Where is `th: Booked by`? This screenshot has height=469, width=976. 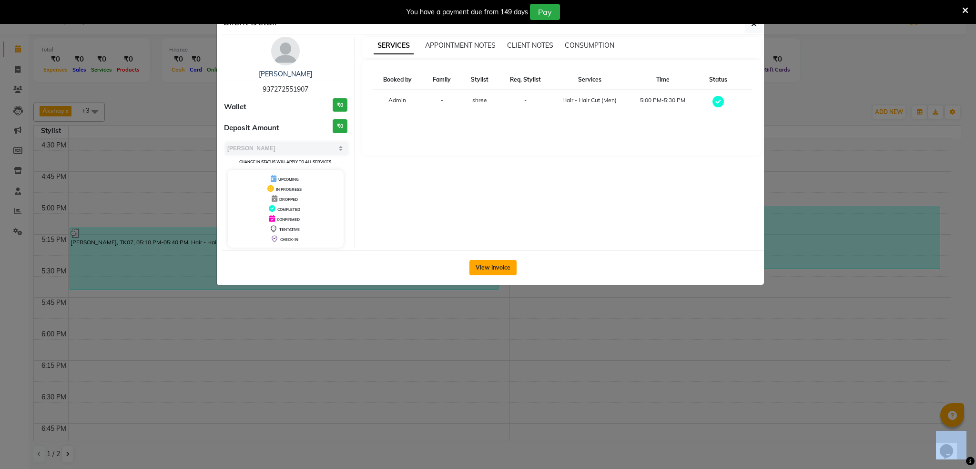 th: Booked by is located at coordinates (398, 80).